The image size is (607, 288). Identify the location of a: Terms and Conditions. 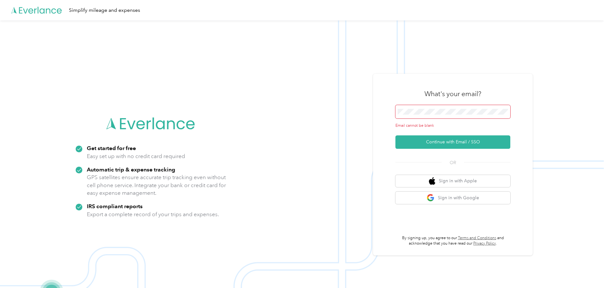
(477, 238).